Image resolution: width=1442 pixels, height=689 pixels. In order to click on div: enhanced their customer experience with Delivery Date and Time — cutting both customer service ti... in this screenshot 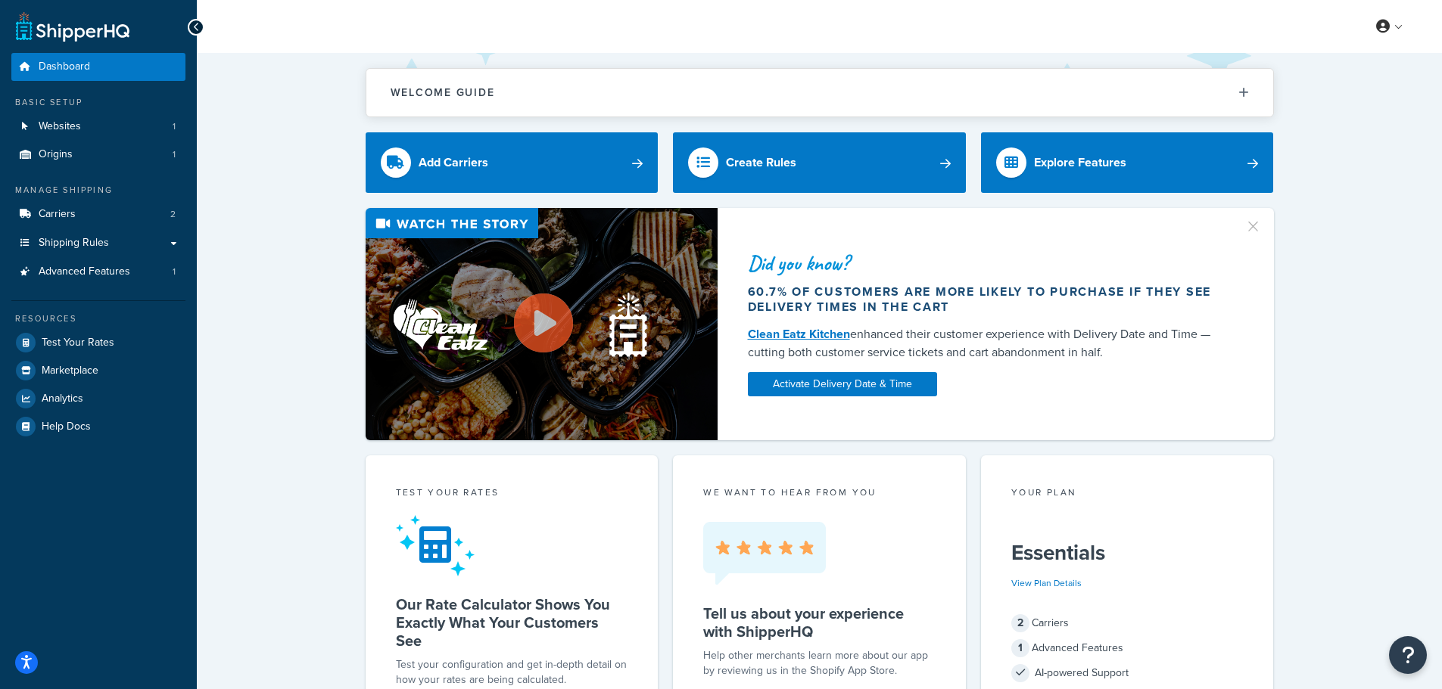, I will do `click(987, 344)`.